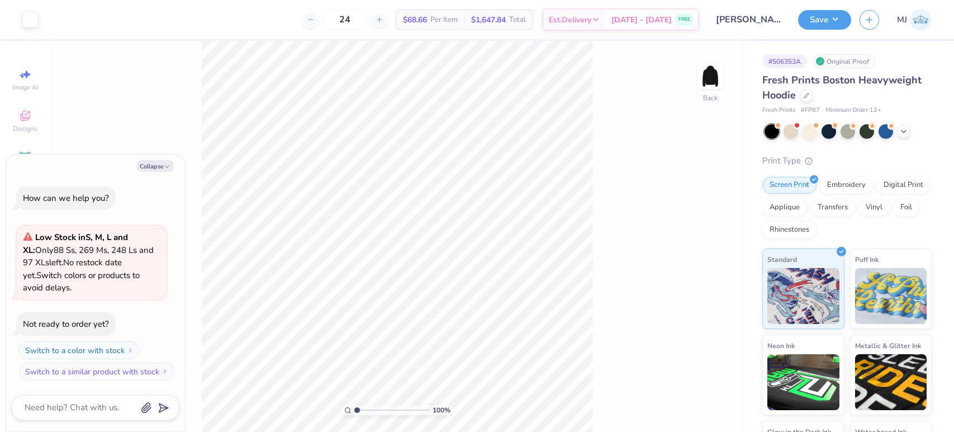 The image size is (954, 432). What do you see at coordinates (903, 185) in the screenshot?
I see `div: Digital Print` at bounding box center [903, 185].